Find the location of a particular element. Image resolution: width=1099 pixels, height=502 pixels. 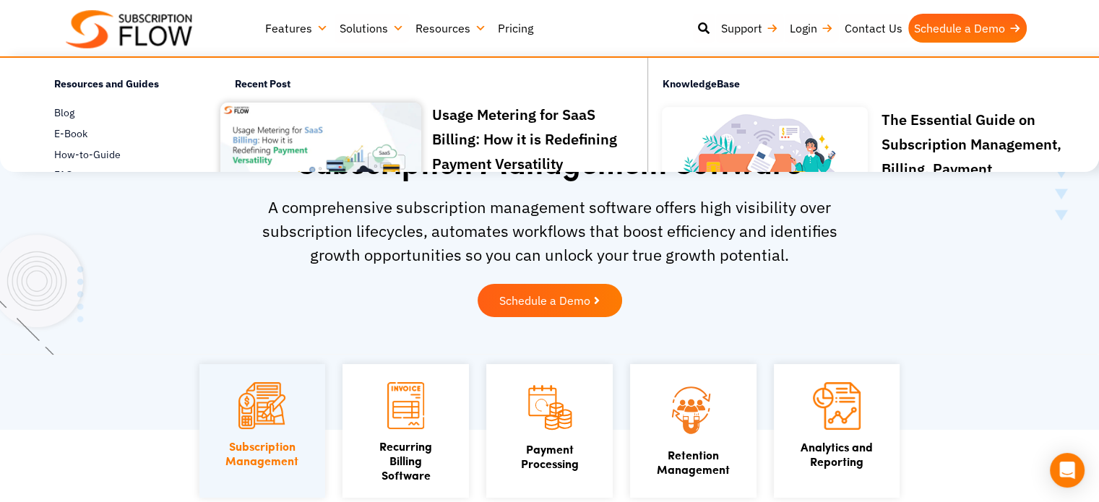

a: Resources is located at coordinates (451, 28).